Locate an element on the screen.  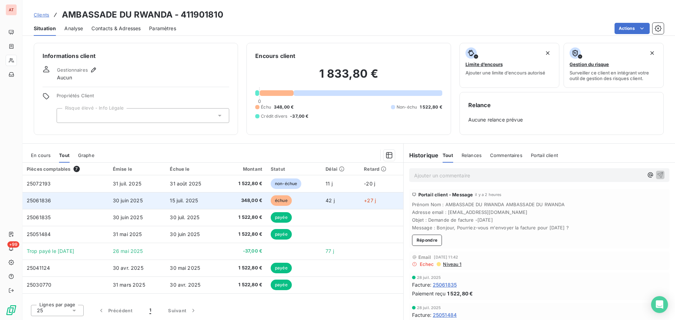
span: il y a 2 heures is located at coordinates (488, 195).